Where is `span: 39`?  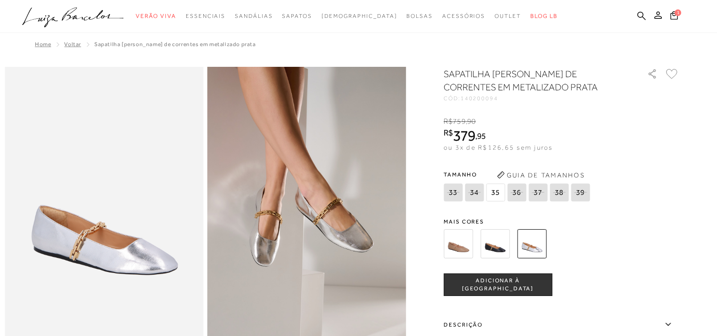 span: 39 is located at coordinates (580, 193).